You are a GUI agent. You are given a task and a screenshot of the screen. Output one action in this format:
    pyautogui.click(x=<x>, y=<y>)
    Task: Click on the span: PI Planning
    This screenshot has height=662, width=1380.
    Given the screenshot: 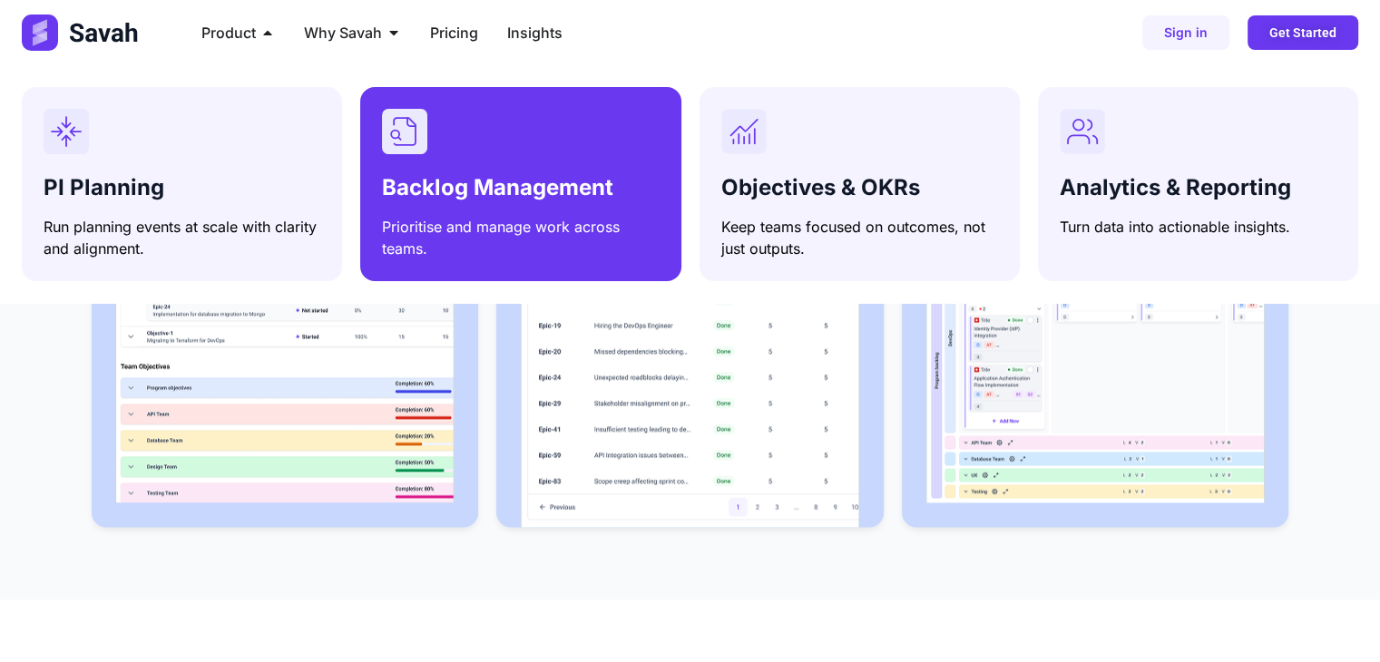 What is the action you would take?
    pyautogui.click(x=103, y=187)
    